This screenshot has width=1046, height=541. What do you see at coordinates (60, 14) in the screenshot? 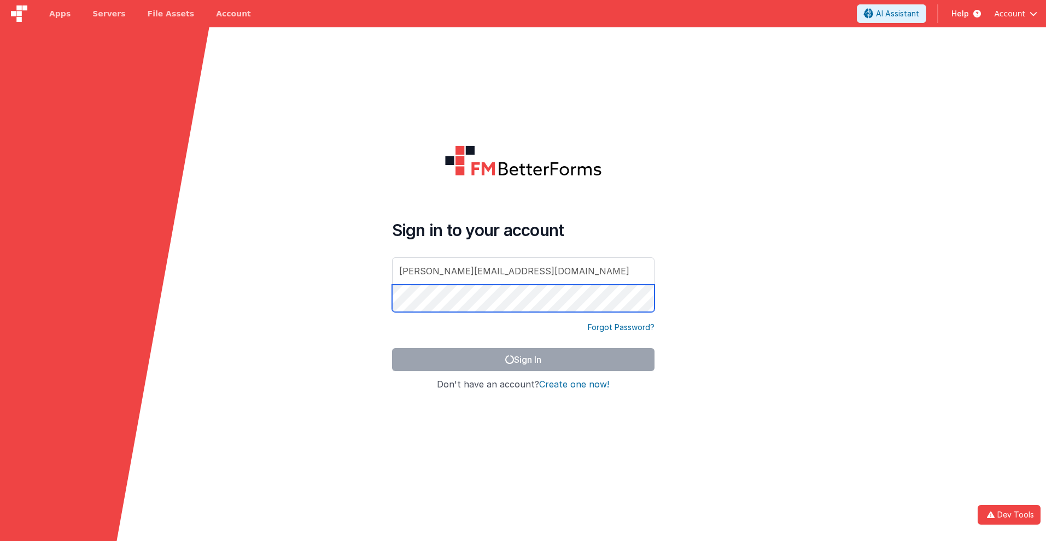
I see `span: Apps` at bounding box center [60, 14].